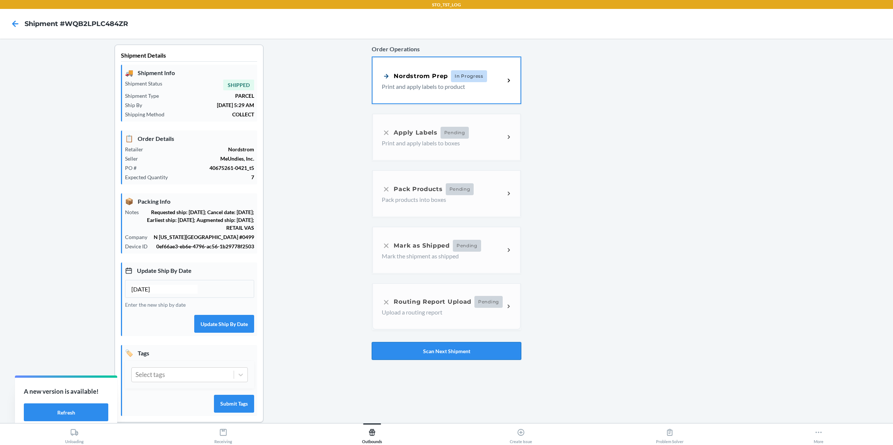 The height and width of the screenshot is (445, 893). Describe the element at coordinates (212, 114) in the screenshot. I see `p: COLLECT` at that location.